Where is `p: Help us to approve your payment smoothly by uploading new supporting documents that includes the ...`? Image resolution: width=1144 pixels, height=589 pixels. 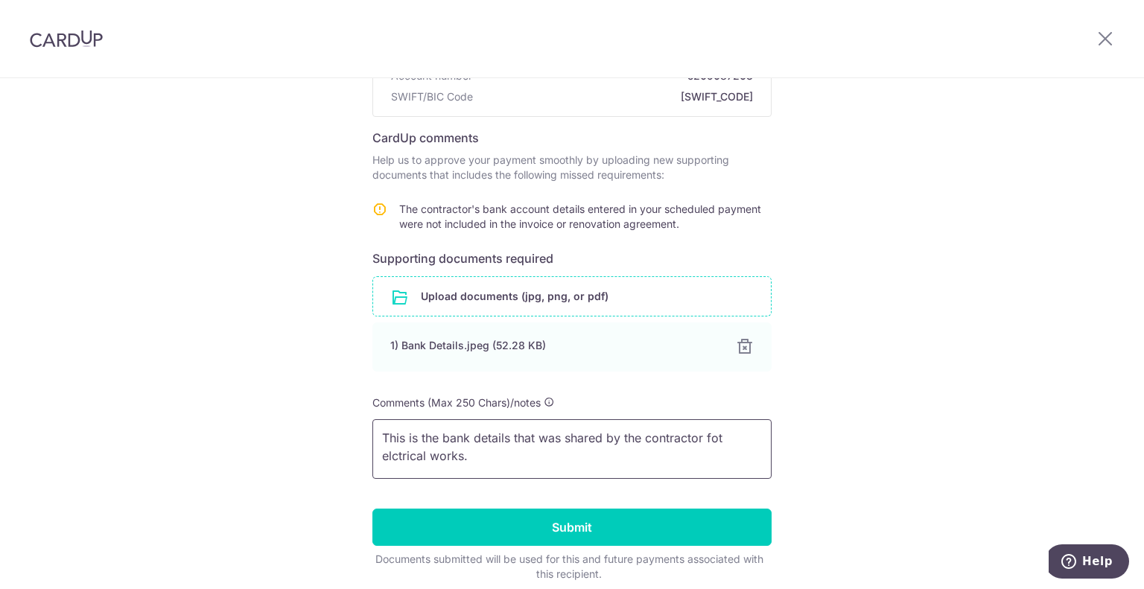 p: Help us to approve your payment smoothly by uploading new supporting documents that includes the ... is located at coordinates (572, 168).